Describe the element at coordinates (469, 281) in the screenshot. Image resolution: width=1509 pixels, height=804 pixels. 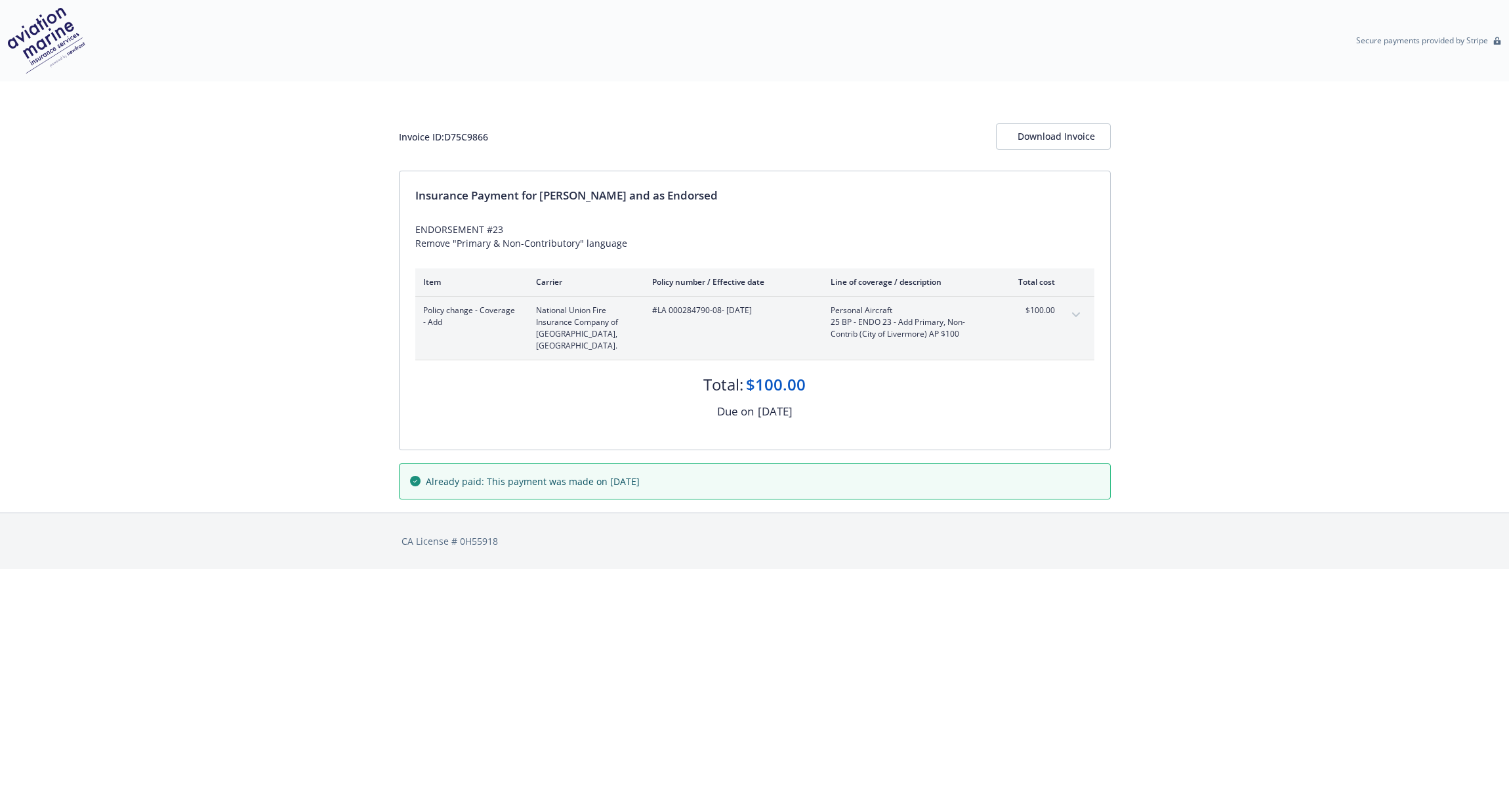
I see `div: Item` at that location.